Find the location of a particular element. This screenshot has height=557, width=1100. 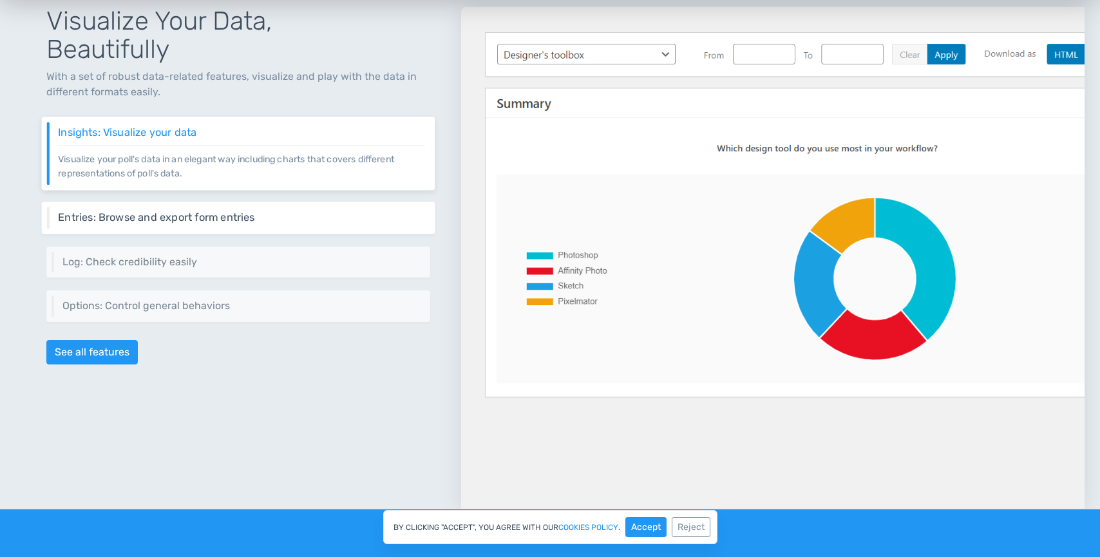

img: Insights is located at coordinates (773, 258).